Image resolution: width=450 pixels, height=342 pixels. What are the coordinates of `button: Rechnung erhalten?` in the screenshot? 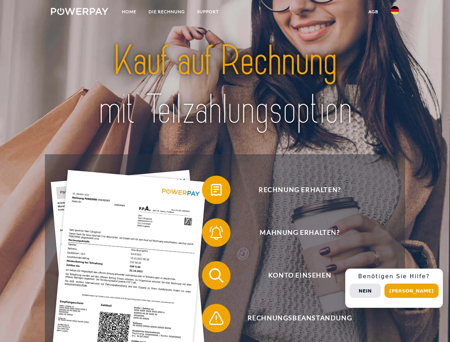 It's located at (294, 190).